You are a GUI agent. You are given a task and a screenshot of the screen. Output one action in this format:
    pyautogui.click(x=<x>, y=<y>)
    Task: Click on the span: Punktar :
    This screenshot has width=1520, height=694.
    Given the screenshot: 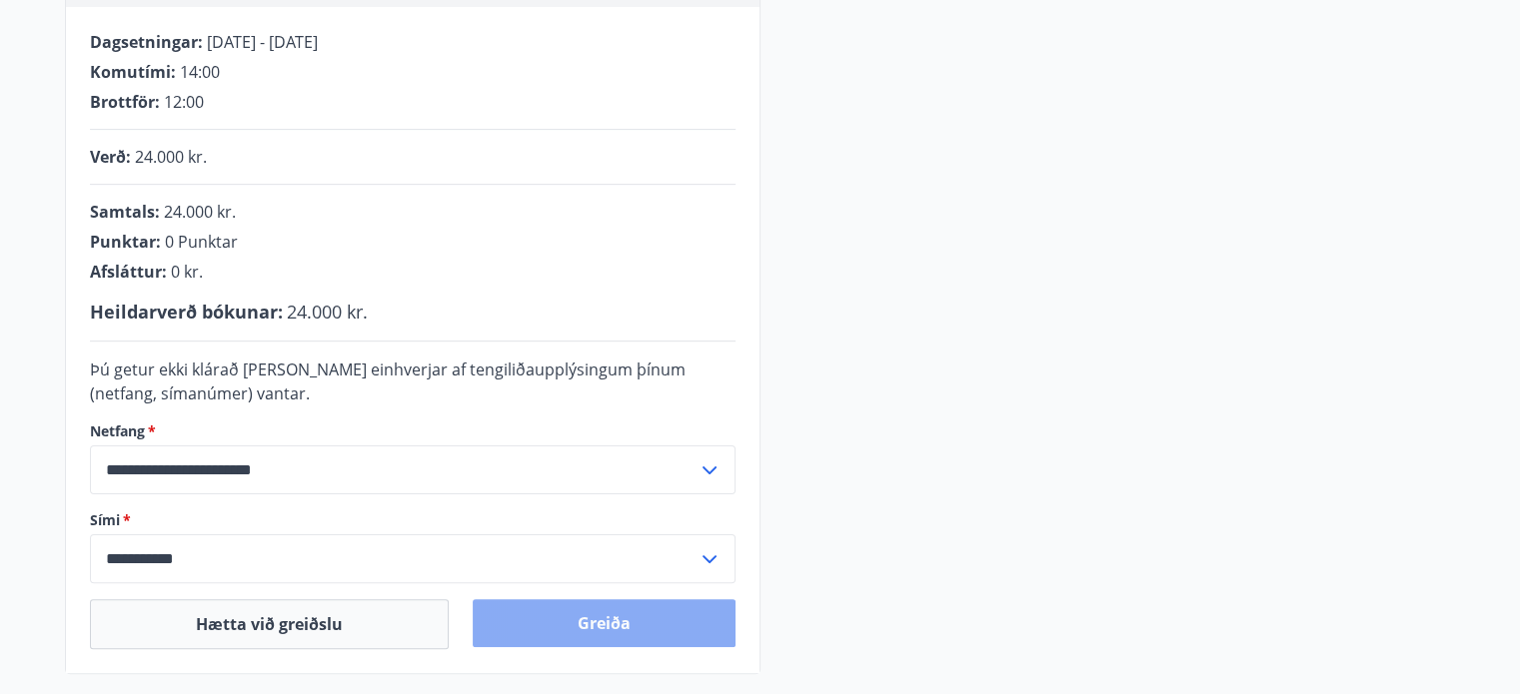 What is the action you would take?
    pyautogui.click(x=125, y=242)
    